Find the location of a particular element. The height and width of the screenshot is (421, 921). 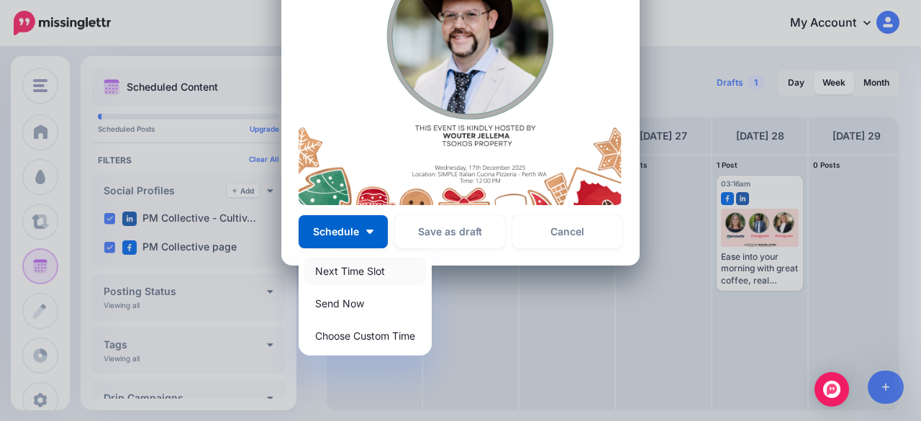

a: Send Now is located at coordinates (365, 303).